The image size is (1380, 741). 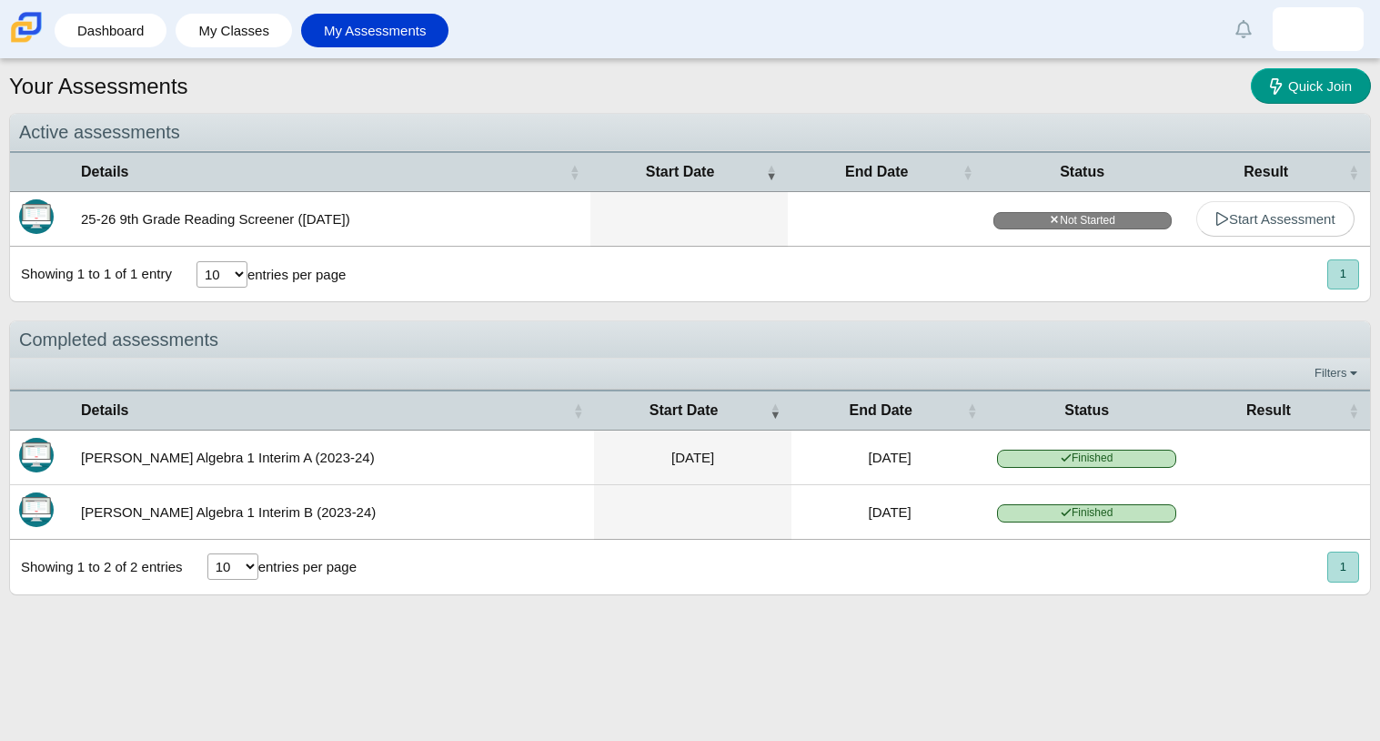 I want to click on time: Oct 16, 2023 at 11:18 AM, so click(x=692, y=457).